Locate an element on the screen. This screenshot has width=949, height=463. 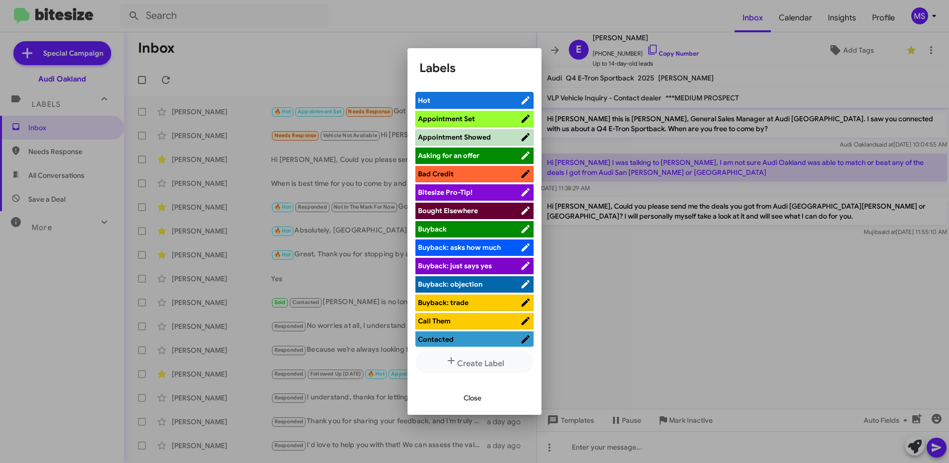
button: Create Label is located at coordinates (475, 361).